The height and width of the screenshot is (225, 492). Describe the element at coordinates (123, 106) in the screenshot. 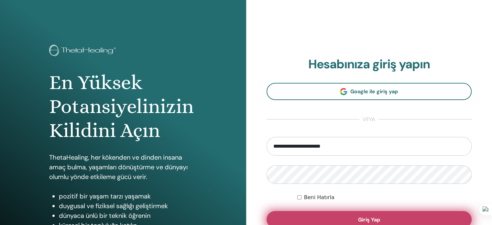

I see `h1: En Yüksek Potansiyelinizin Kilidini Açın` at that location.